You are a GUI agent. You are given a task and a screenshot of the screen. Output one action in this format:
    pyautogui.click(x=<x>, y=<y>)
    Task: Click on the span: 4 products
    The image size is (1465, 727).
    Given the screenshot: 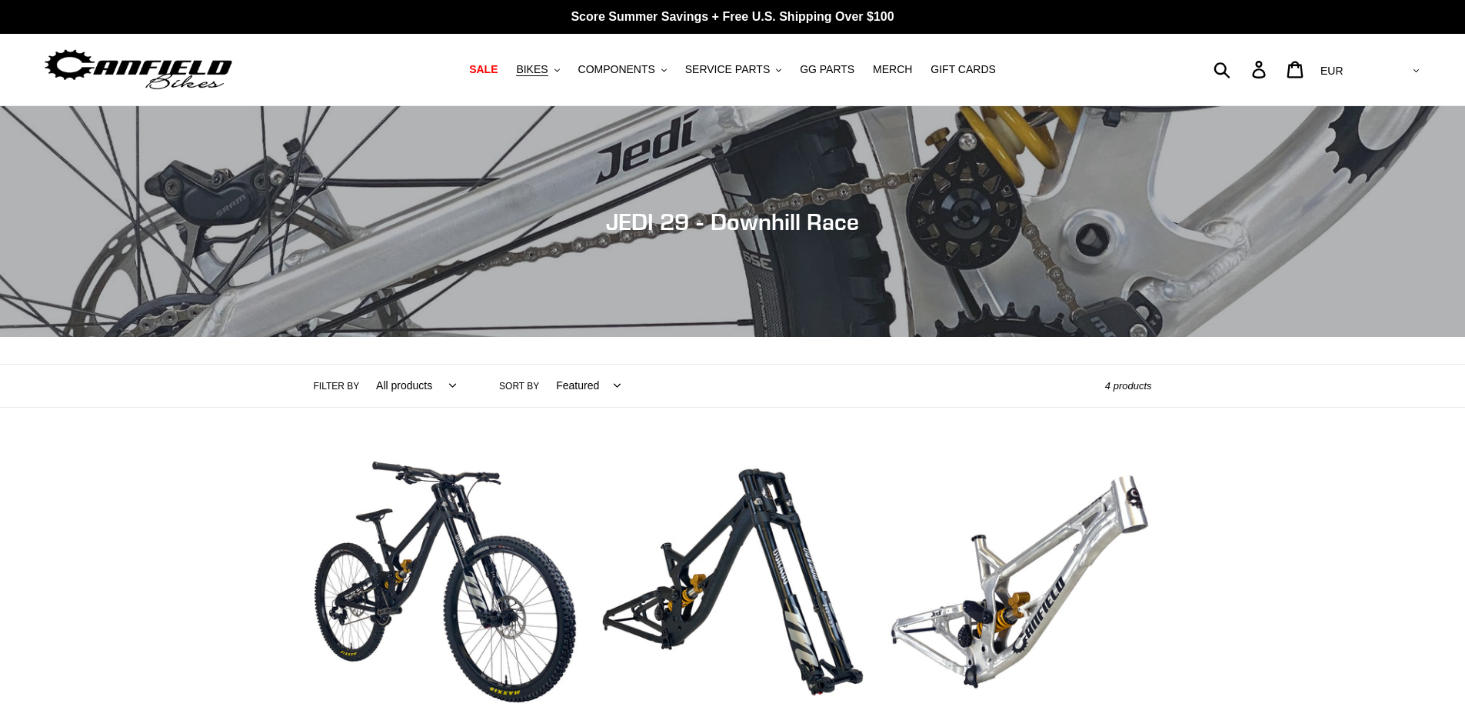 What is the action you would take?
    pyautogui.click(x=1129, y=385)
    